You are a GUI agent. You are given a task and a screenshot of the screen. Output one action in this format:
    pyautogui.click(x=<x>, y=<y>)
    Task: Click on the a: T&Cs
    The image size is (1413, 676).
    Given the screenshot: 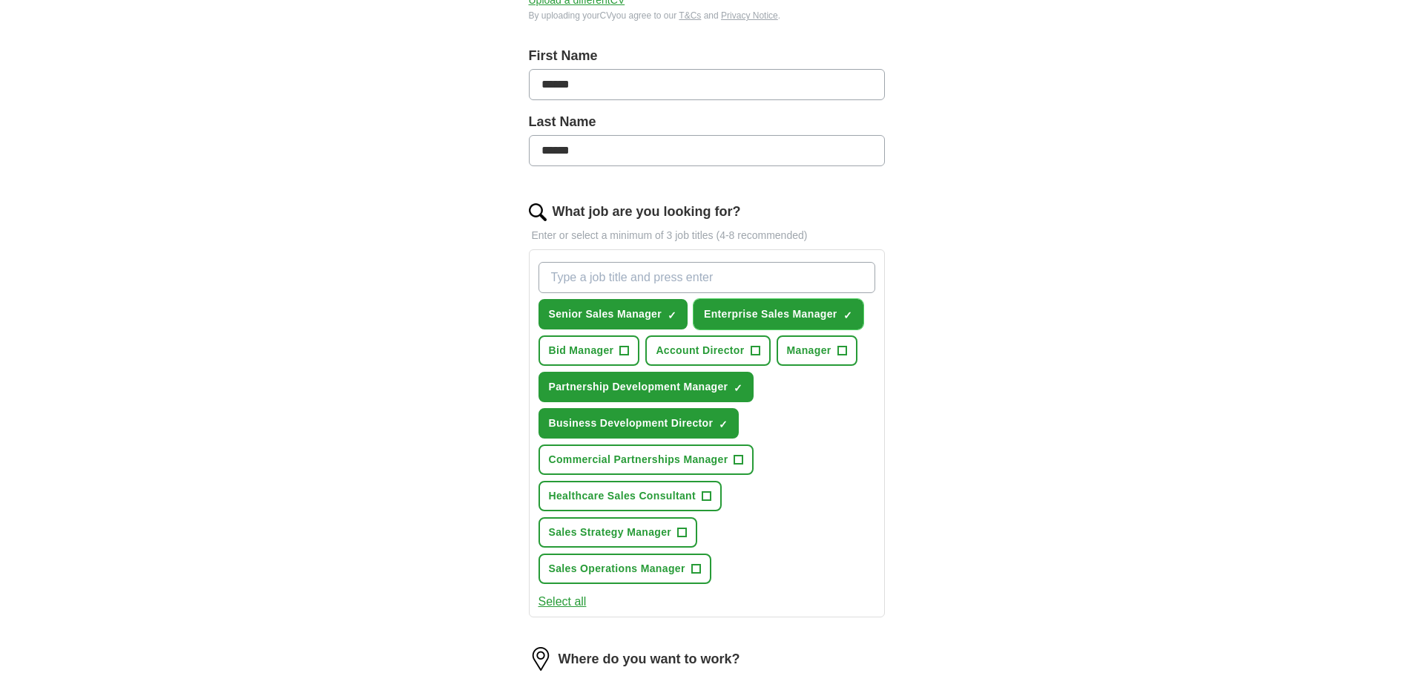 What is the action you would take?
    pyautogui.click(x=690, y=16)
    